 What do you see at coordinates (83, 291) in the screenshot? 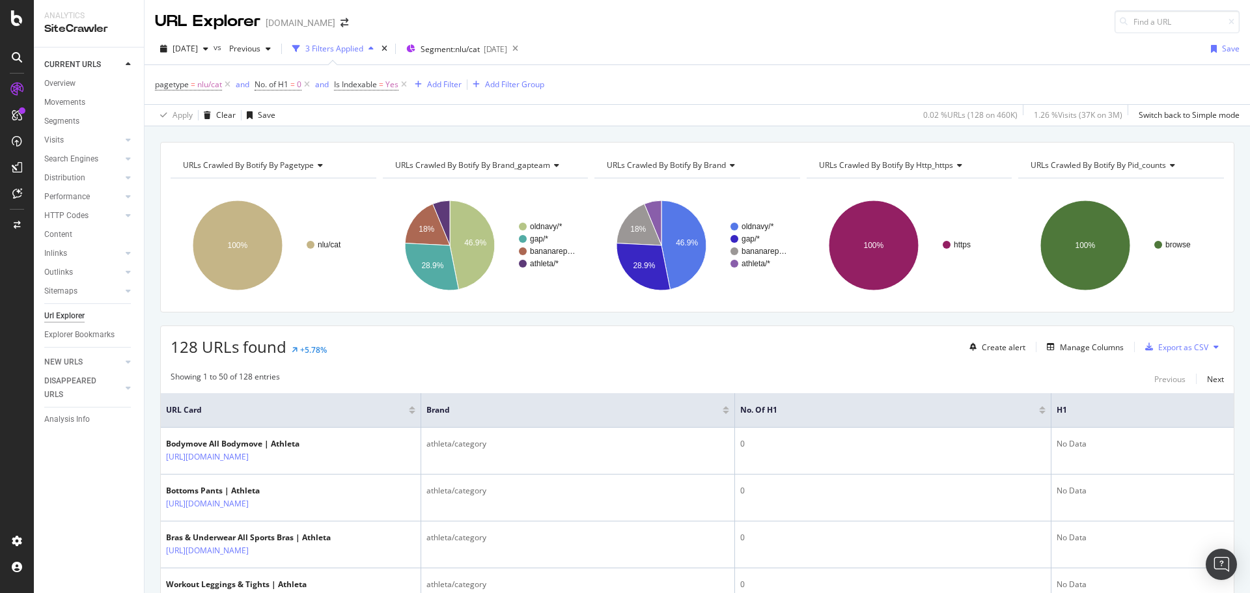
I see `a: Sitemaps` at bounding box center [83, 291].